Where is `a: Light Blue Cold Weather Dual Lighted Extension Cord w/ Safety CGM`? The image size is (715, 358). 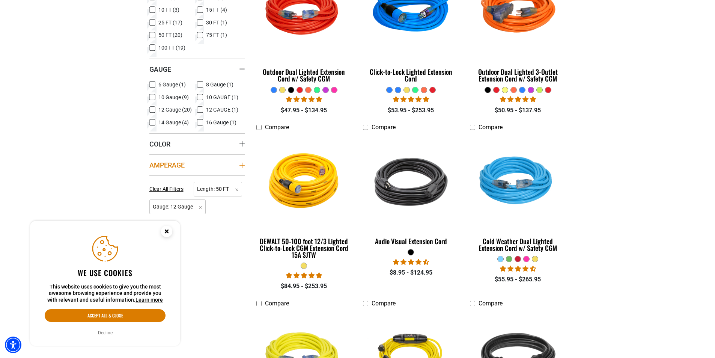 a: Light Blue Cold Weather Dual Lighted Extension Cord w/ Safety CGM is located at coordinates (518, 195).